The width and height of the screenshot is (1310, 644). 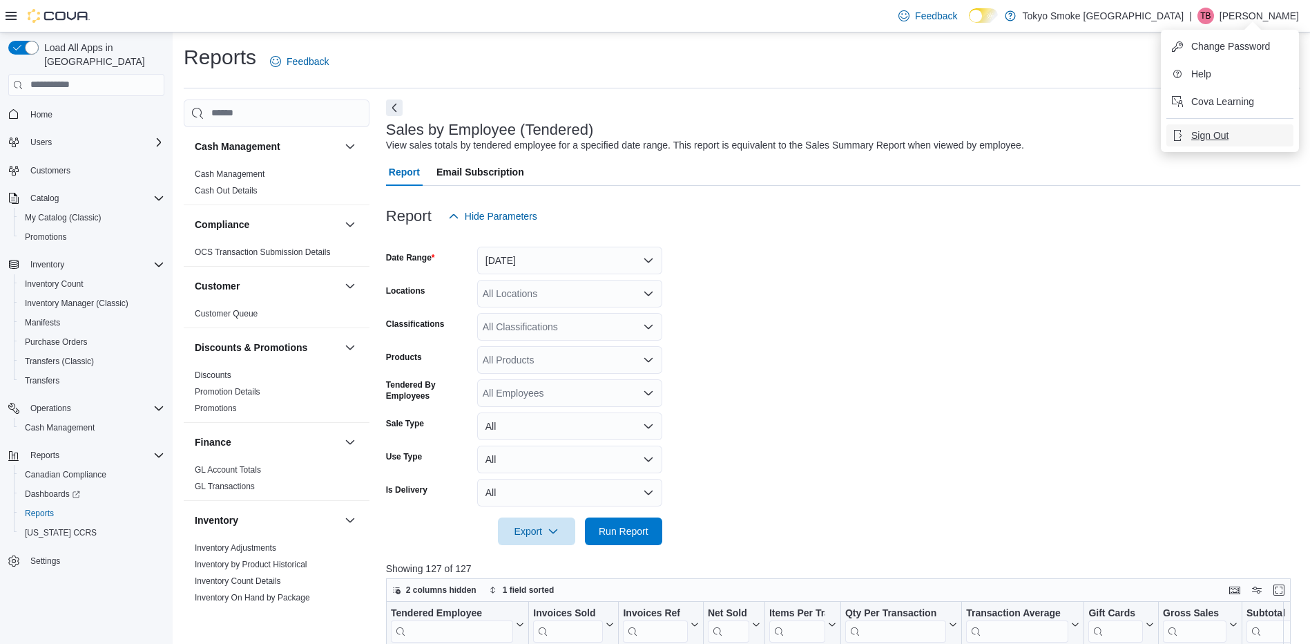 I want to click on button: Customer, so click(x=350, y=286).